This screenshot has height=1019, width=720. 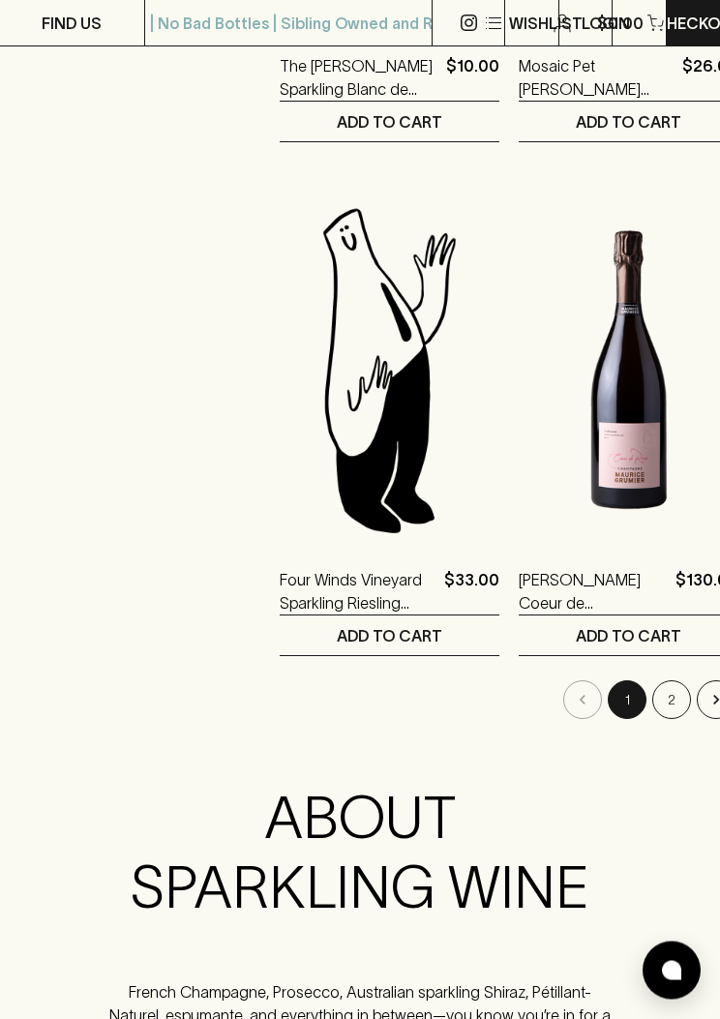 I want to click on button: Go to page 2, so click(x=672, y=701).